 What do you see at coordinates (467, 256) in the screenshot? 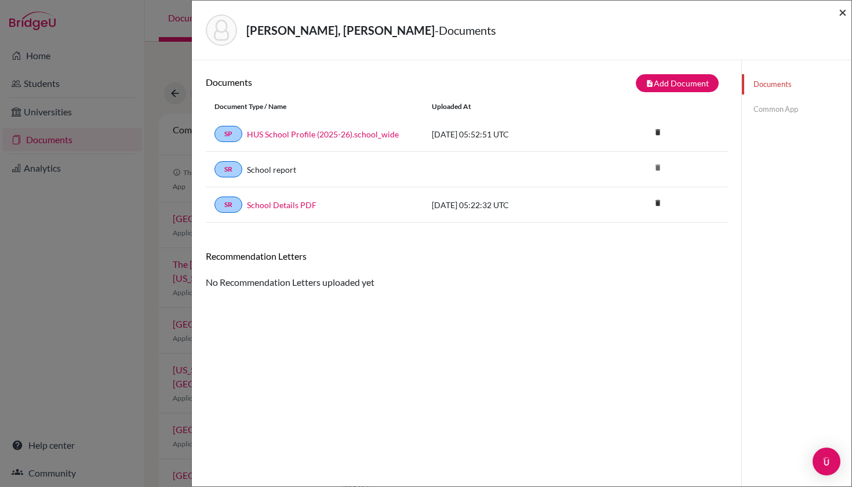
I see `h6: Recommendation Letters` at bounding box center [467, 256].